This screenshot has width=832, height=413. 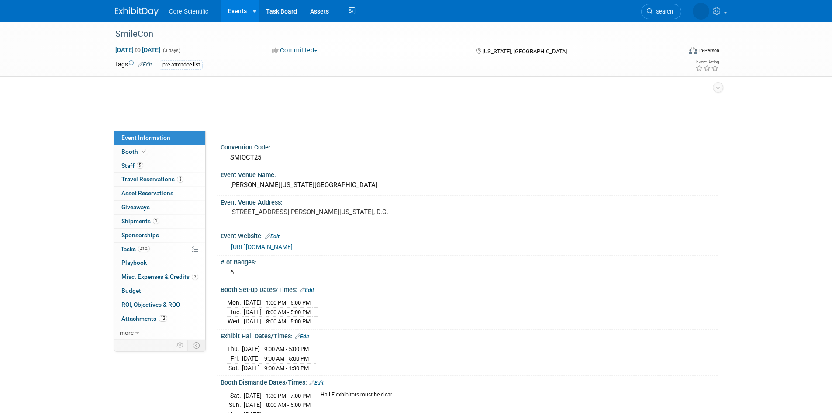 I want to click on span: 5, so click(x=140, y=165).